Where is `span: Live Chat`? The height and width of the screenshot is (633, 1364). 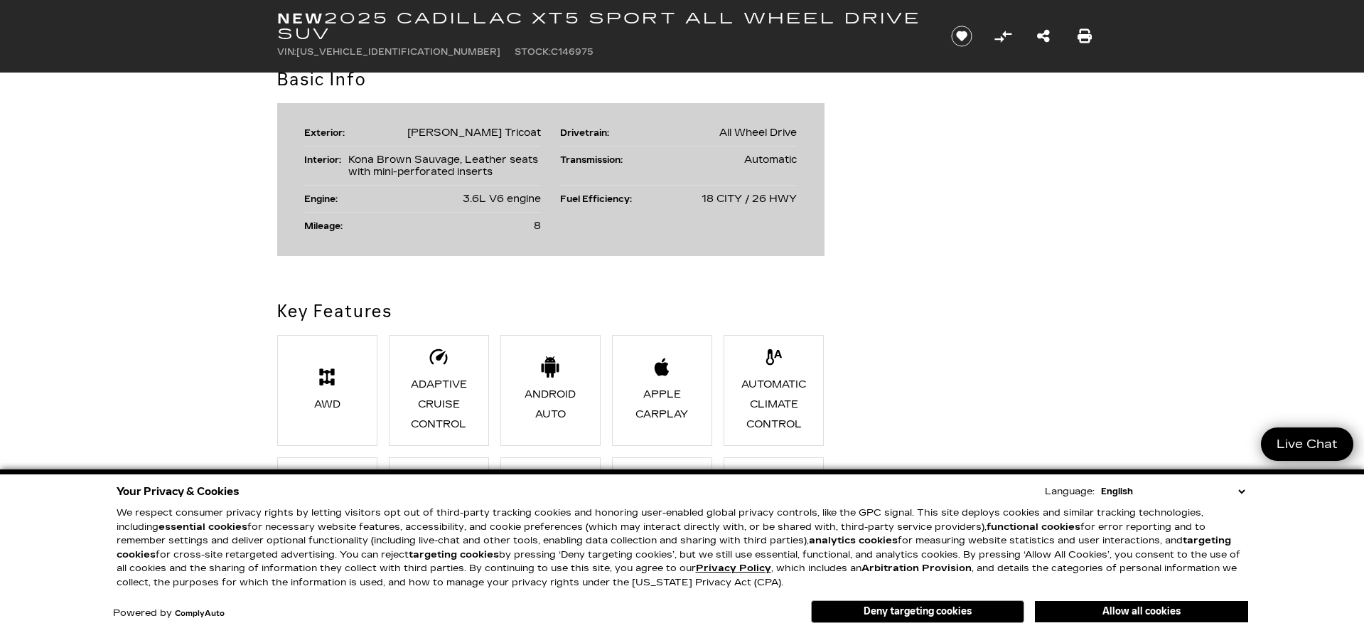
span: Live Chat is located at coordinates (1307, 443).